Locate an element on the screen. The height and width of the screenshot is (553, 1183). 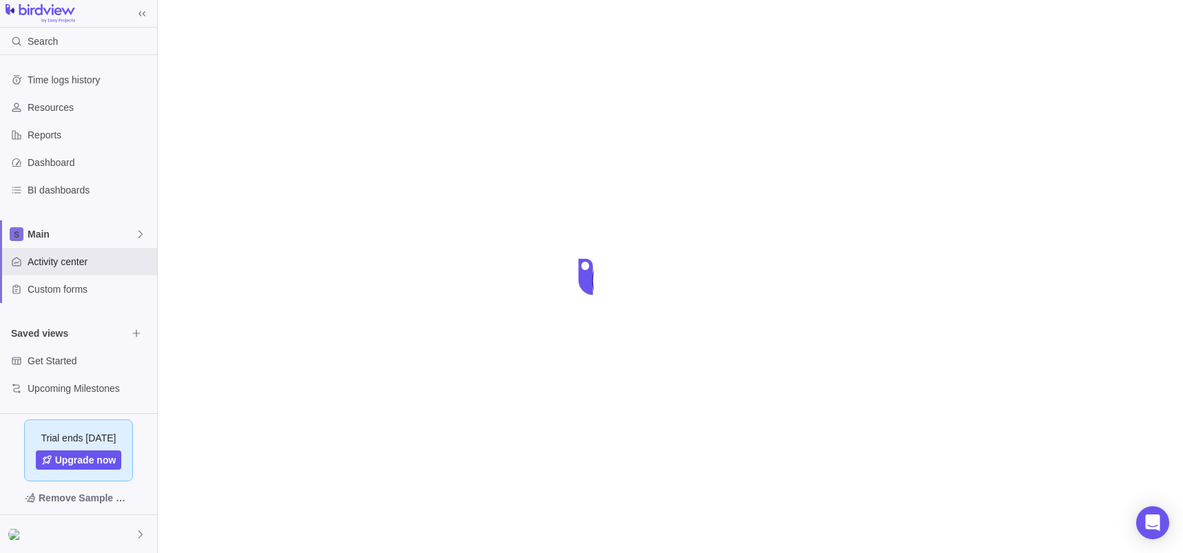
span: Get Started is located at coordinates (90, 361).